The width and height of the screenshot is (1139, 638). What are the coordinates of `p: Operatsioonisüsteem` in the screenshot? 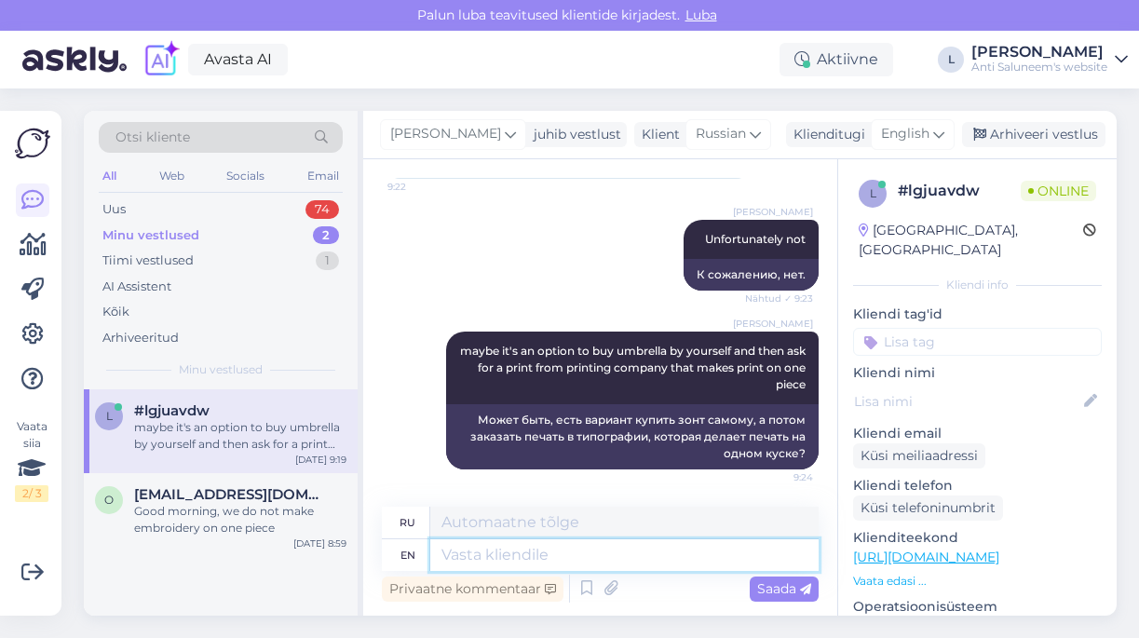 It's located at (977, 606).